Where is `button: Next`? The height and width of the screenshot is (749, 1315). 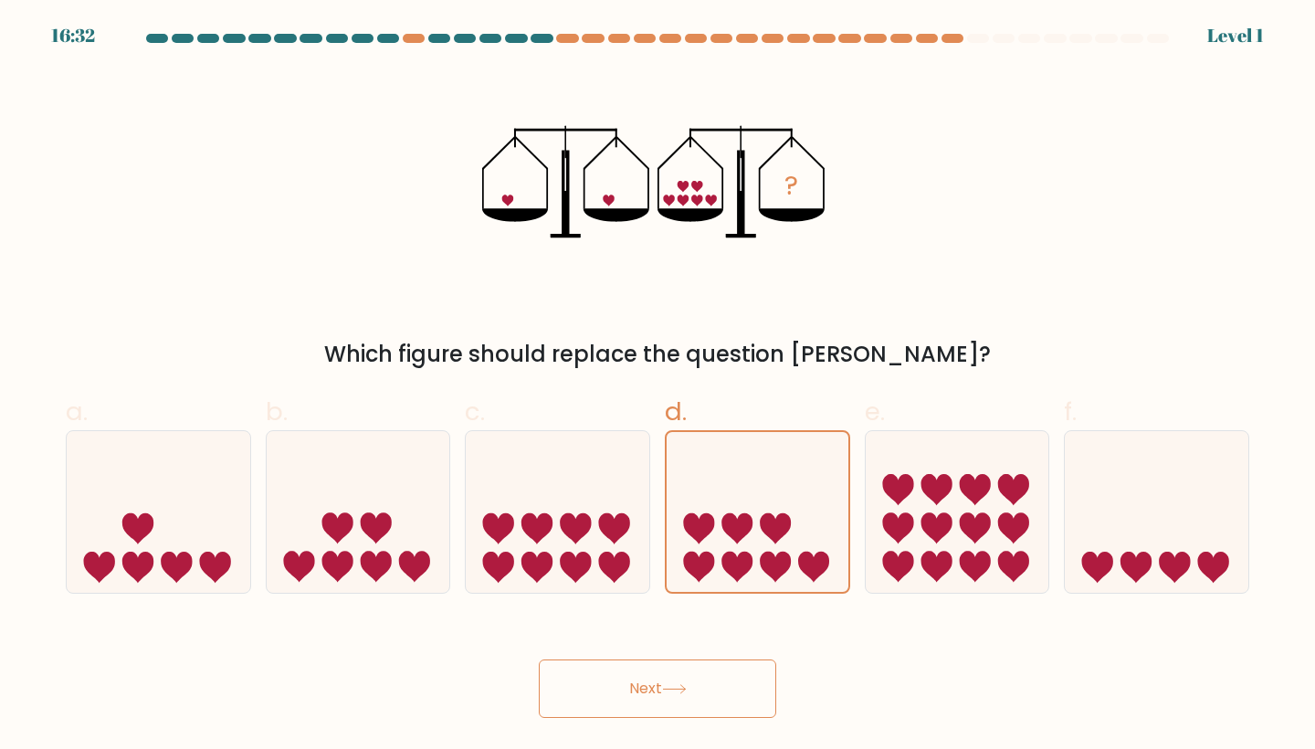
button: Next is located at coordinates (658, 689).